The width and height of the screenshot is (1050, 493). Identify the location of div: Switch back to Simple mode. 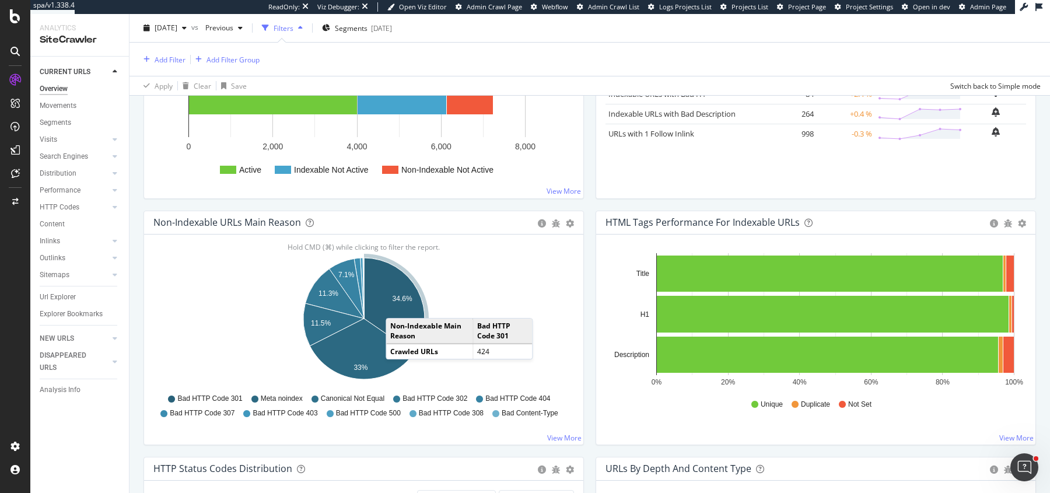
(995, 85).